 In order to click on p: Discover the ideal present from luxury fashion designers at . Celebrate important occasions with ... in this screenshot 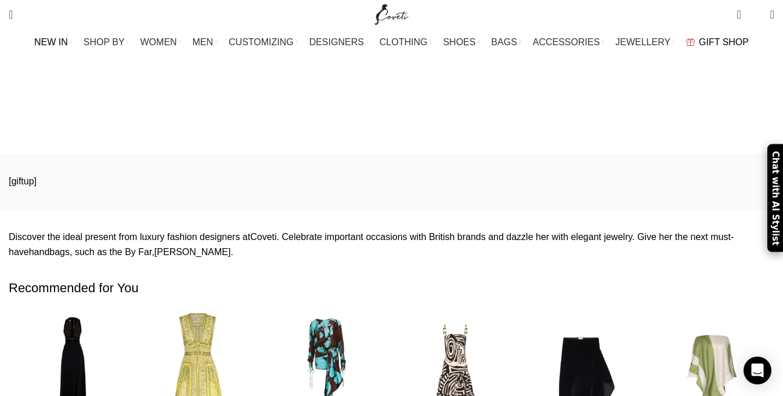, I will do `click(391, 244)`.